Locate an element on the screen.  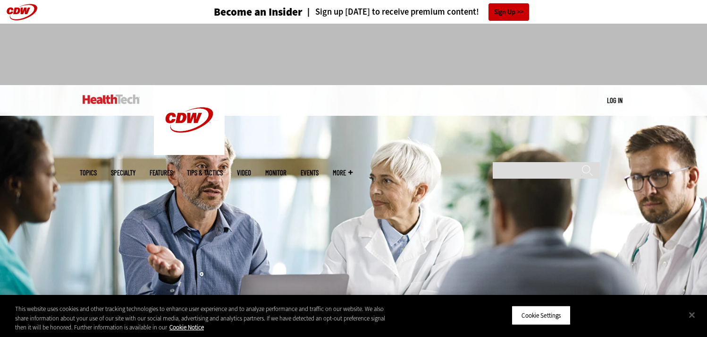
a: Events is located at coordinates (310, 172).